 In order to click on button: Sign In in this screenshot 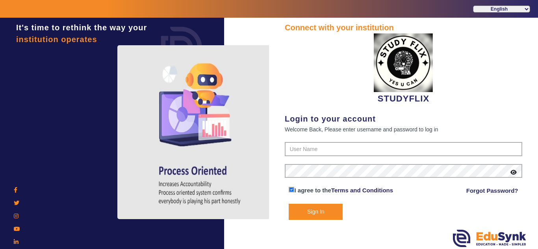, I will do `click(316, 212)`.